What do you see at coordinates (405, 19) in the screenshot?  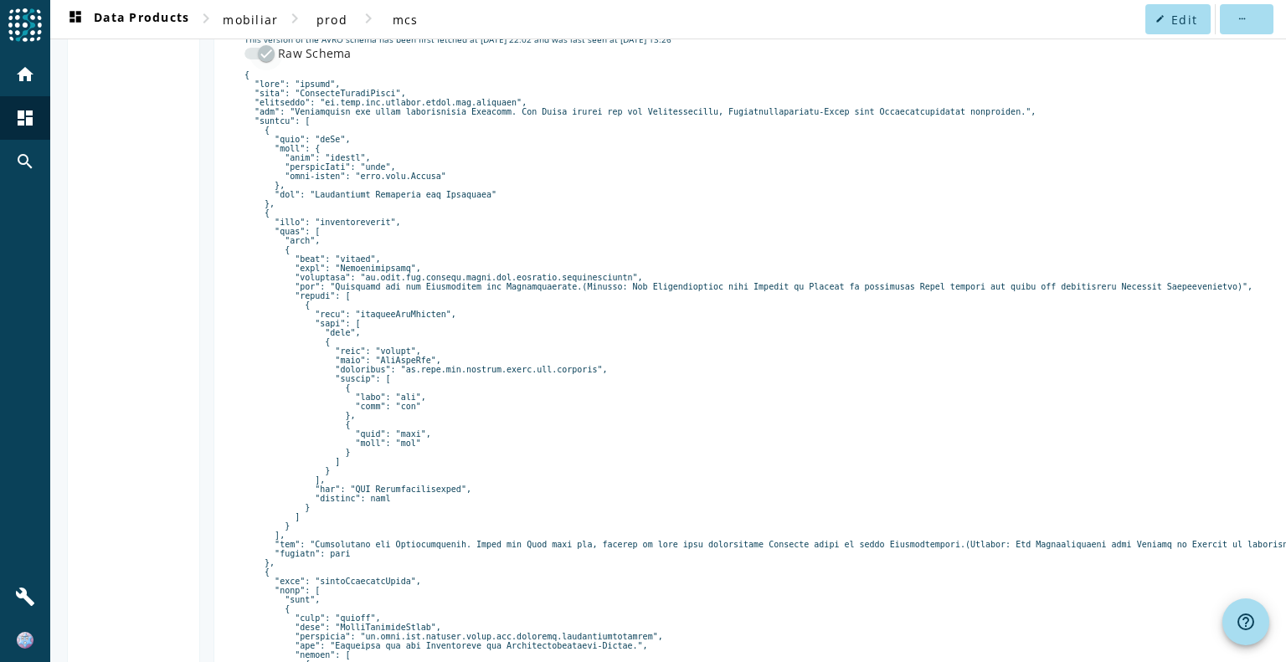 I see `button: mcs` at bounding box center [405, 19].